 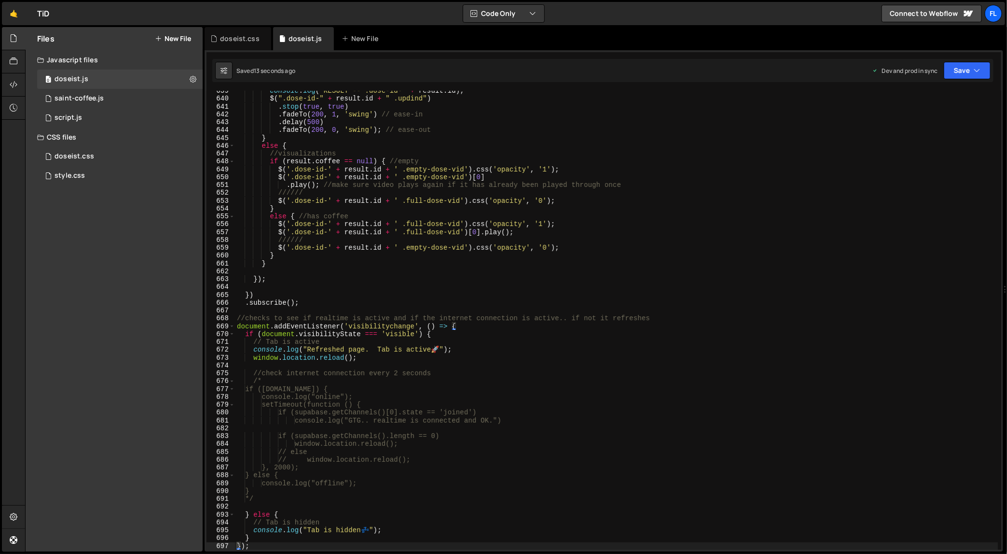 What do you see at coordinates (221, 373) in the screenshot?
I see `div: 675` at bounding box center [221, 373].